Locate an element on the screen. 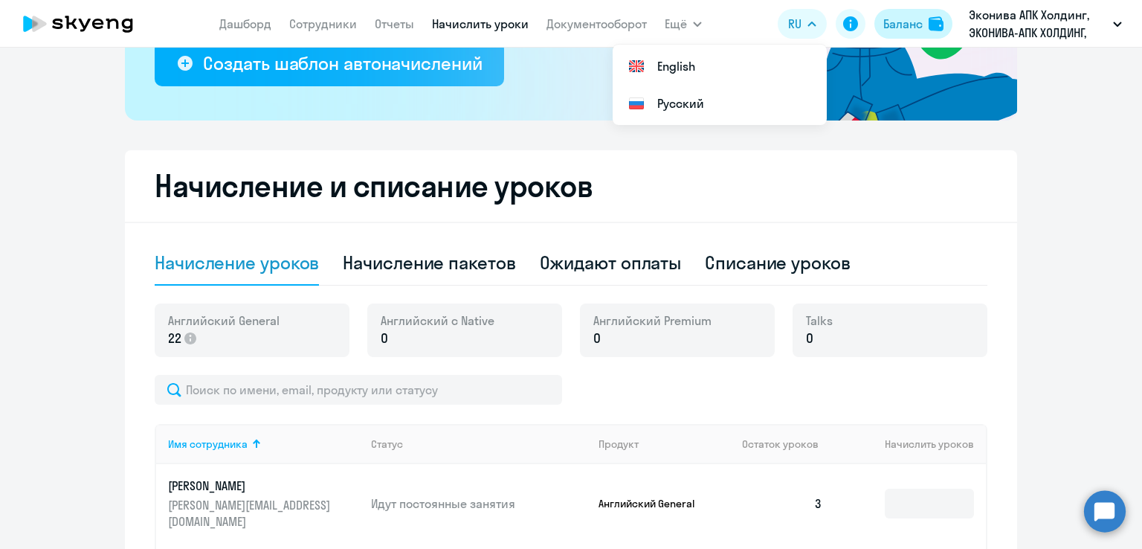 The height and width of the screenshot is (549, 1142). a: Балансbalance is located at coordinates (913, 24).